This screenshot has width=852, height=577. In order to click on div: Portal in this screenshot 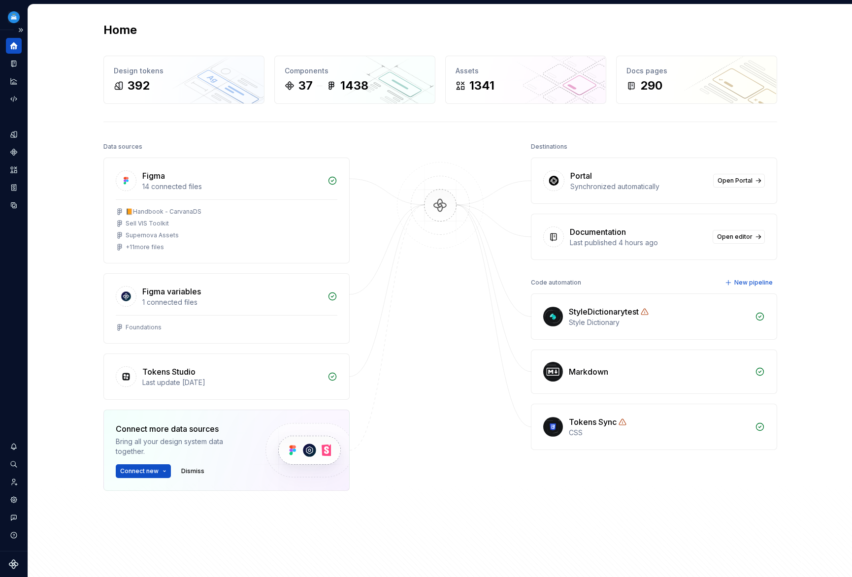, I will do `click(581, 176)`.